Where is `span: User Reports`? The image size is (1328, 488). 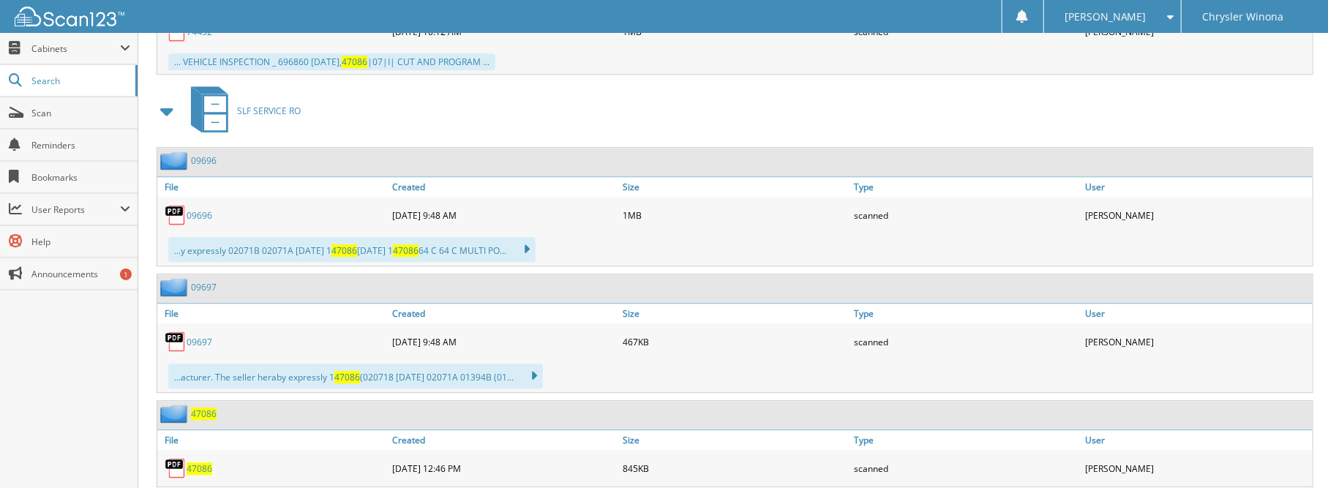
span: User Reports is located at coordinates (75, 209).